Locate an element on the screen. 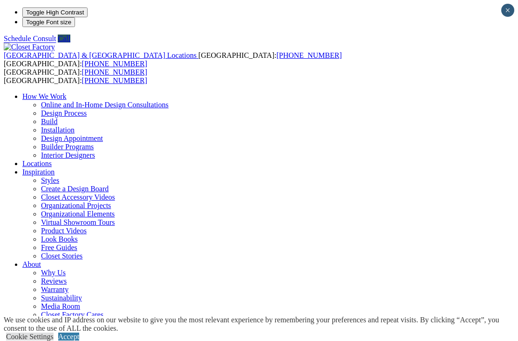  a: Closet Factory Cares is located at coordinates (72, 314).